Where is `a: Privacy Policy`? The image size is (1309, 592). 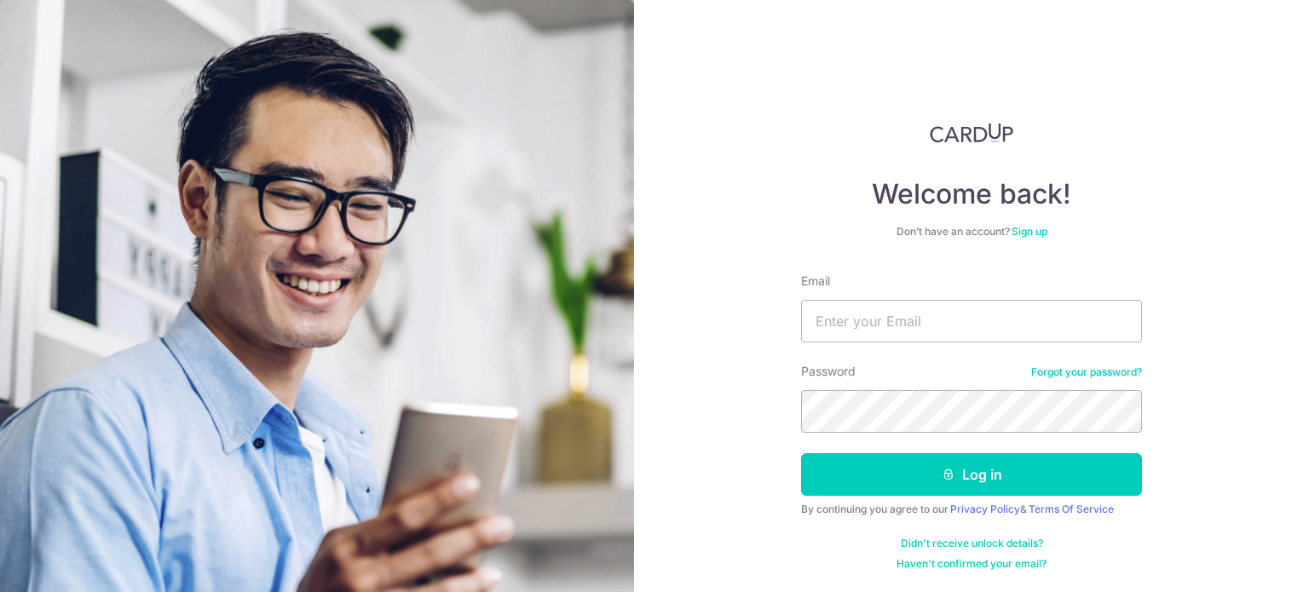 a: Privacy Policy is located at coordinates (985, 509).